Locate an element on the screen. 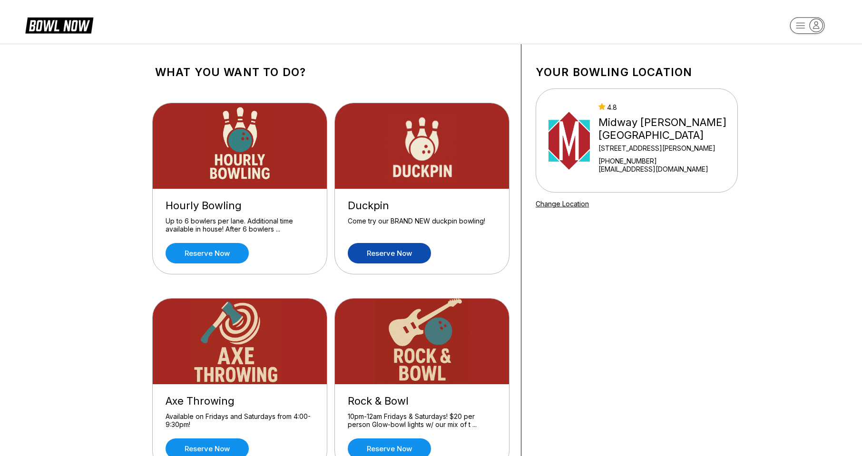 This screenshot has height=456, width=862. img: Rock & Bowl is located at coordinates (422, 342).